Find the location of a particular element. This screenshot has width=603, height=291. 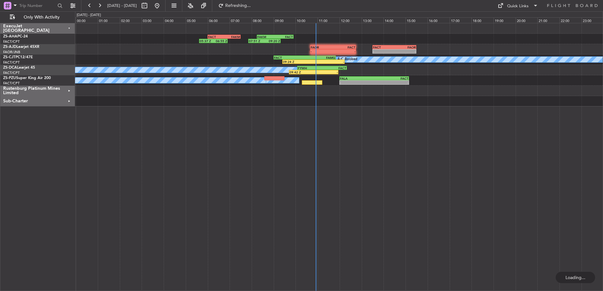

div: 11:00 is located at coordinates (329, 20).